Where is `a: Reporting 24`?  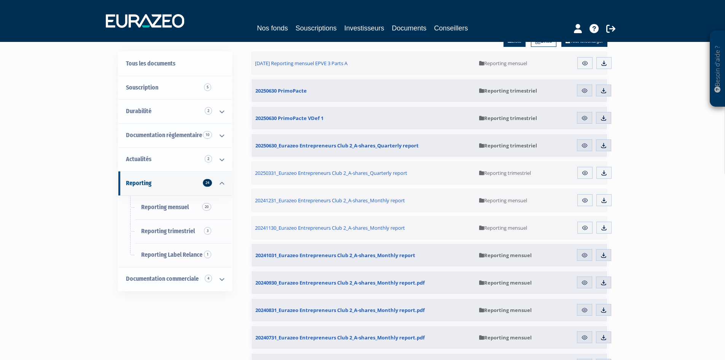
a: Reporting 24 is located at coordinates (175, 183).